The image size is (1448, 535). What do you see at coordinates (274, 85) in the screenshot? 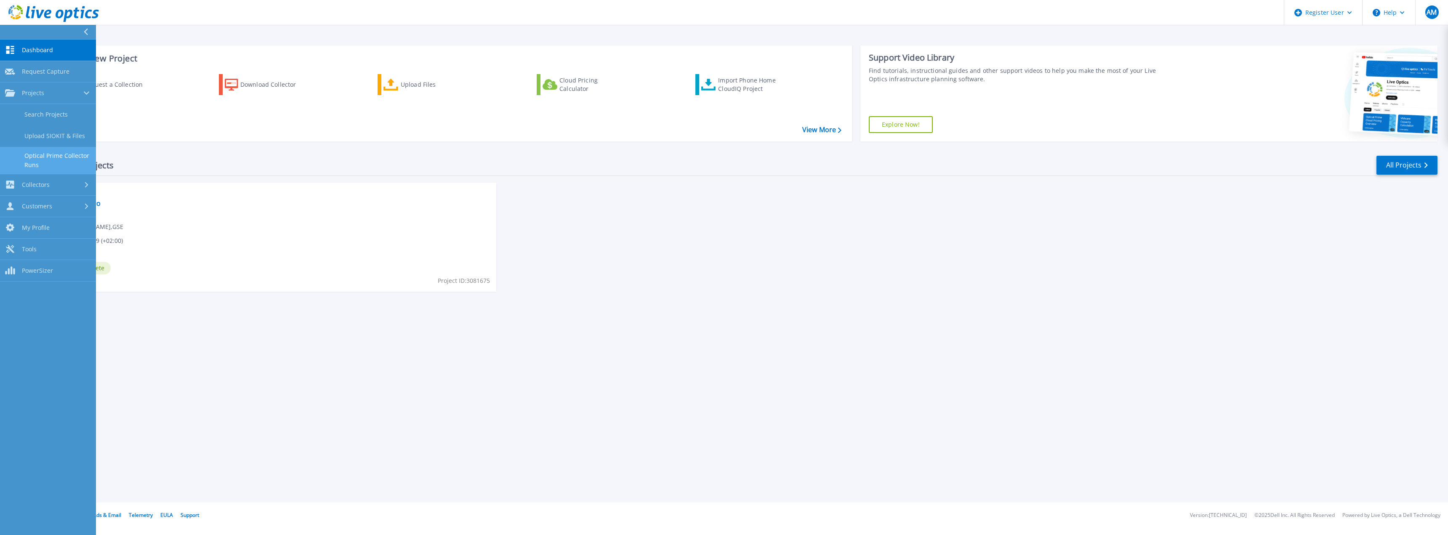
I see `div: Download Collector` at bounding box center [274, 85].